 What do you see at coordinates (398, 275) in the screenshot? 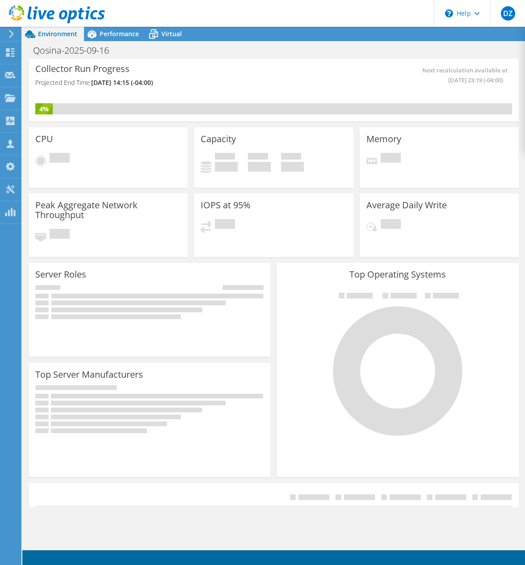
I see `h3: Top Operating Systems` at bounding box center [398, 275].